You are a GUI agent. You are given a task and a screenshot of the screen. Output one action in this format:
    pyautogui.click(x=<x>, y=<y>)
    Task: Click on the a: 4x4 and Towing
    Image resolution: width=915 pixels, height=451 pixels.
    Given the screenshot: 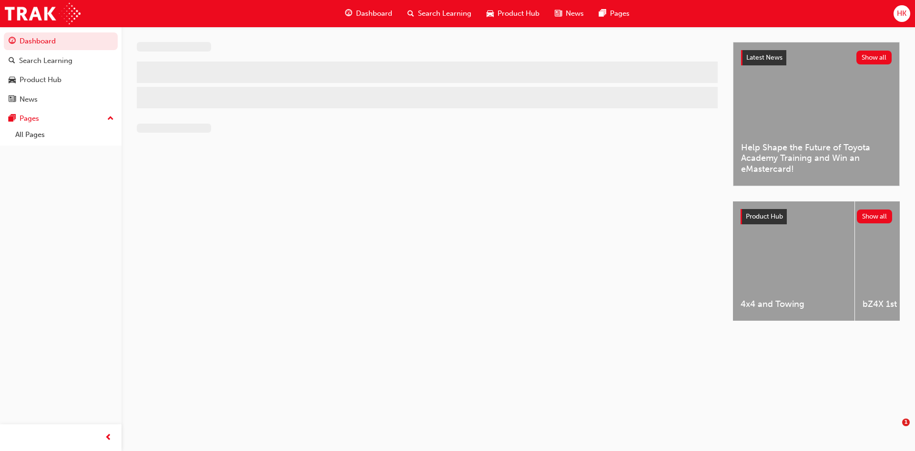 What is the action you would take?
    pyautogui.click(x=794, y=261)
    